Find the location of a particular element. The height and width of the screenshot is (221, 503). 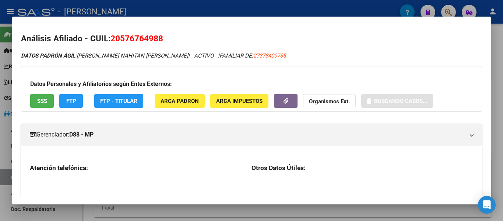

span: 27378409735 is located at coordinates (270, 56).